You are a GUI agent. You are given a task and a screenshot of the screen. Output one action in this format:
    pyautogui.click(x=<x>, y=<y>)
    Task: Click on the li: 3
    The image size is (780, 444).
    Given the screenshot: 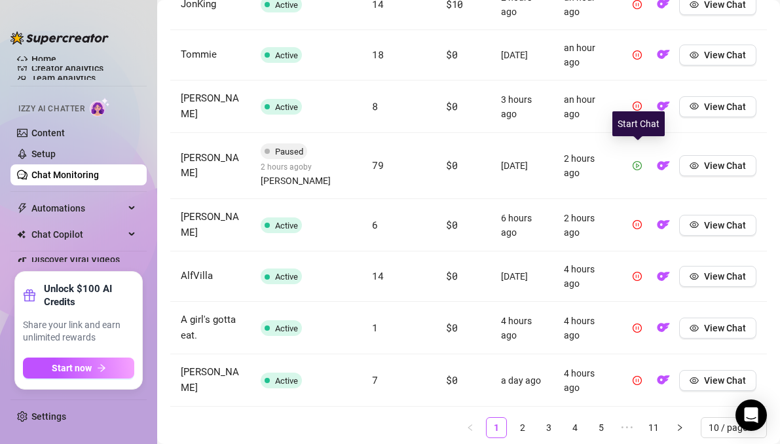 What is the action you would take?
    pyautogui.click(x=549, y=427)
    